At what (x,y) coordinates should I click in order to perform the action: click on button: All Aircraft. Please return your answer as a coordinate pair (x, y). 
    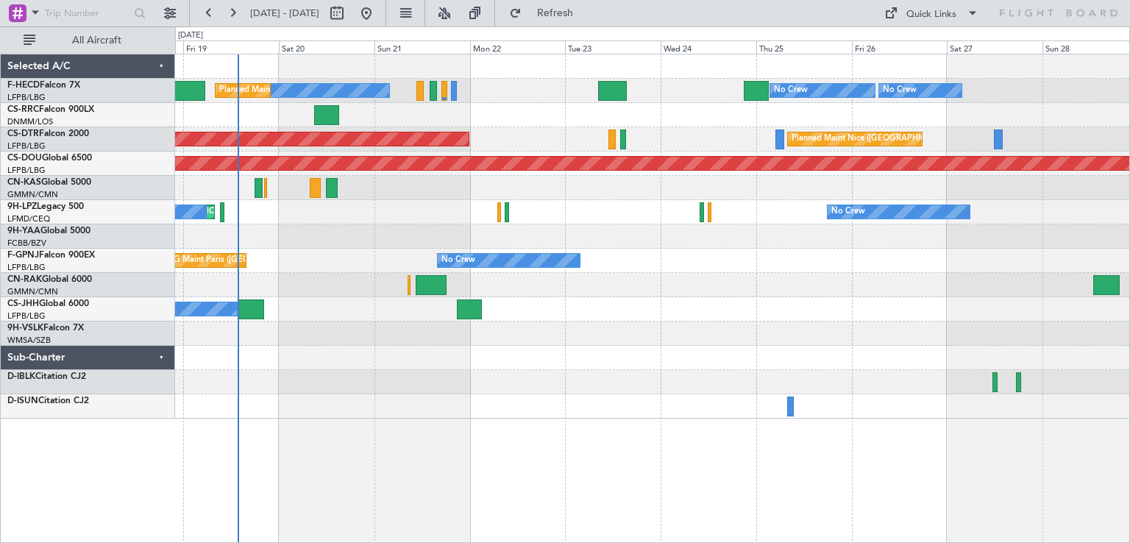
    Looking at the image, I should click on (88, 40).